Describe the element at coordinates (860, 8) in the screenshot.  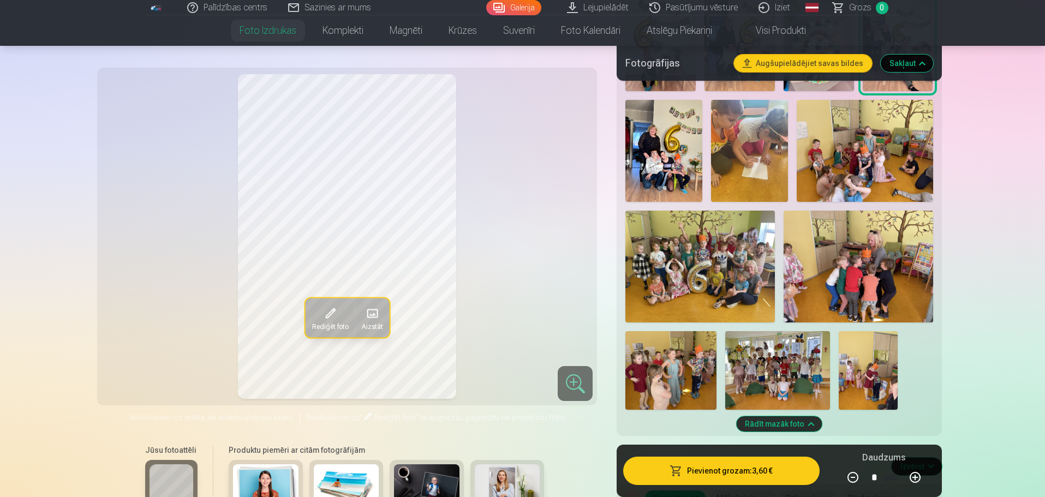
I see `span: Grozs` at that location.